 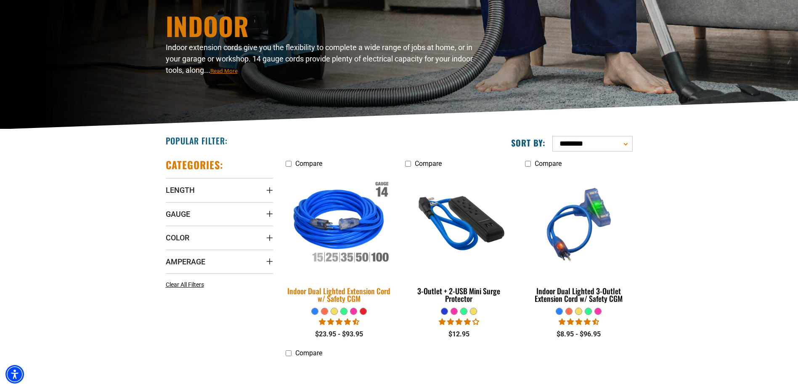 I want to click on span: Indoor extension cords give you the flexibility to complete a wide range of jobs at home, or in y..., so click(x=319, y=59).